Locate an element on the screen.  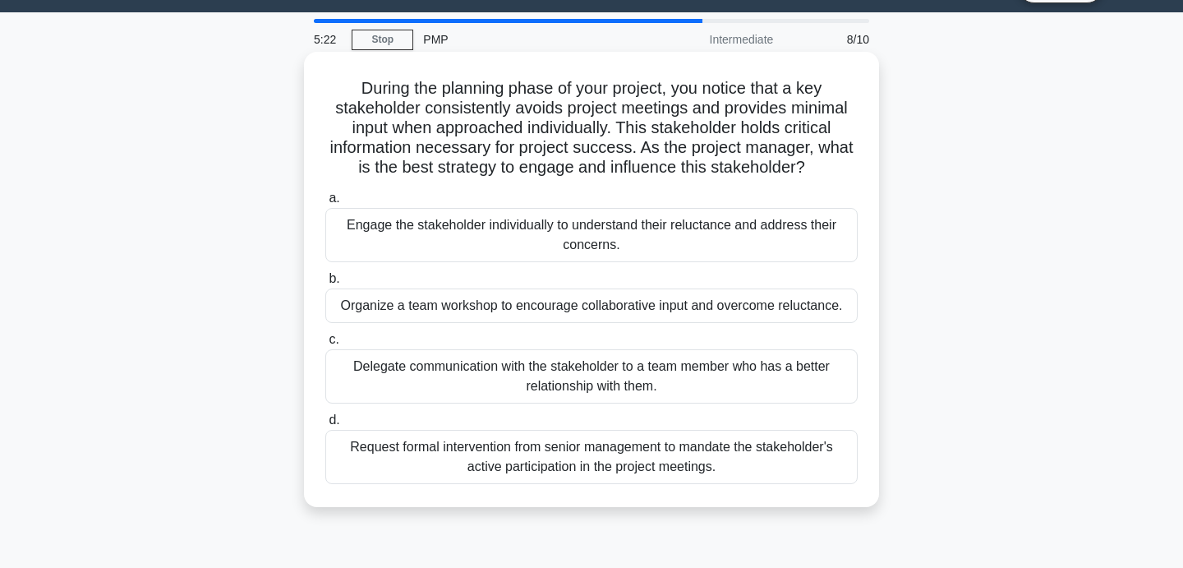
div: 5:22 is located at coordinates (328, 39).